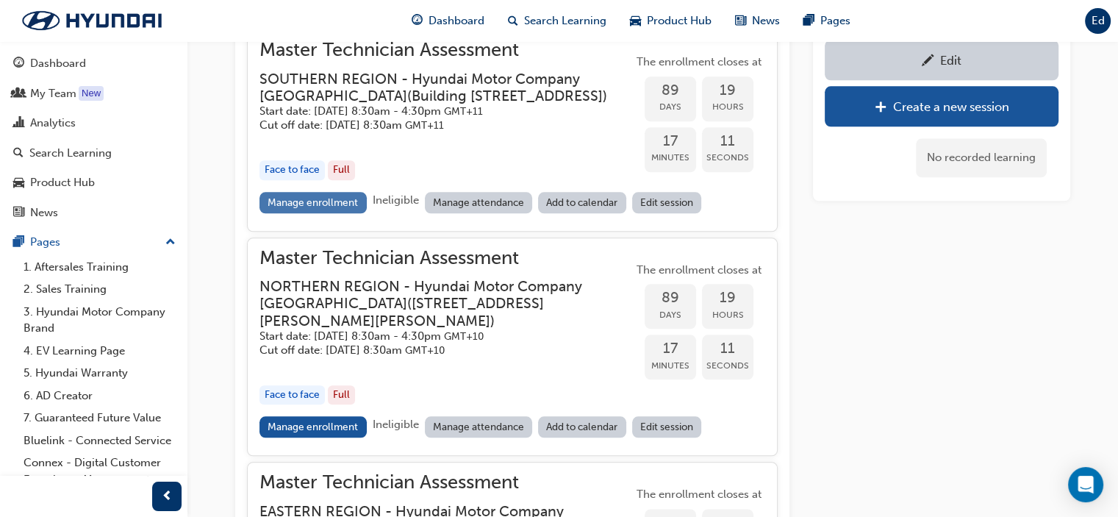  Describe the element at coordinates (91, 93) in the screenshot. I see `div: Tooltip anchor` at that location.